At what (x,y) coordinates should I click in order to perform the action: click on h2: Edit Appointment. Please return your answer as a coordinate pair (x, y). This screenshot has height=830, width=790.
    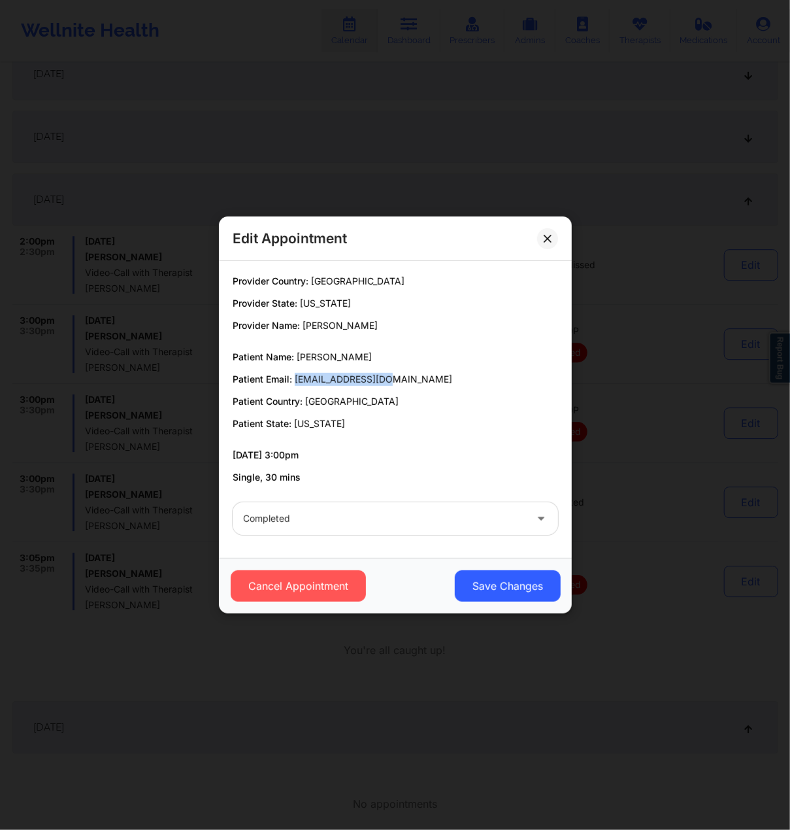
    Looking at the image, I should click on (290, 238).